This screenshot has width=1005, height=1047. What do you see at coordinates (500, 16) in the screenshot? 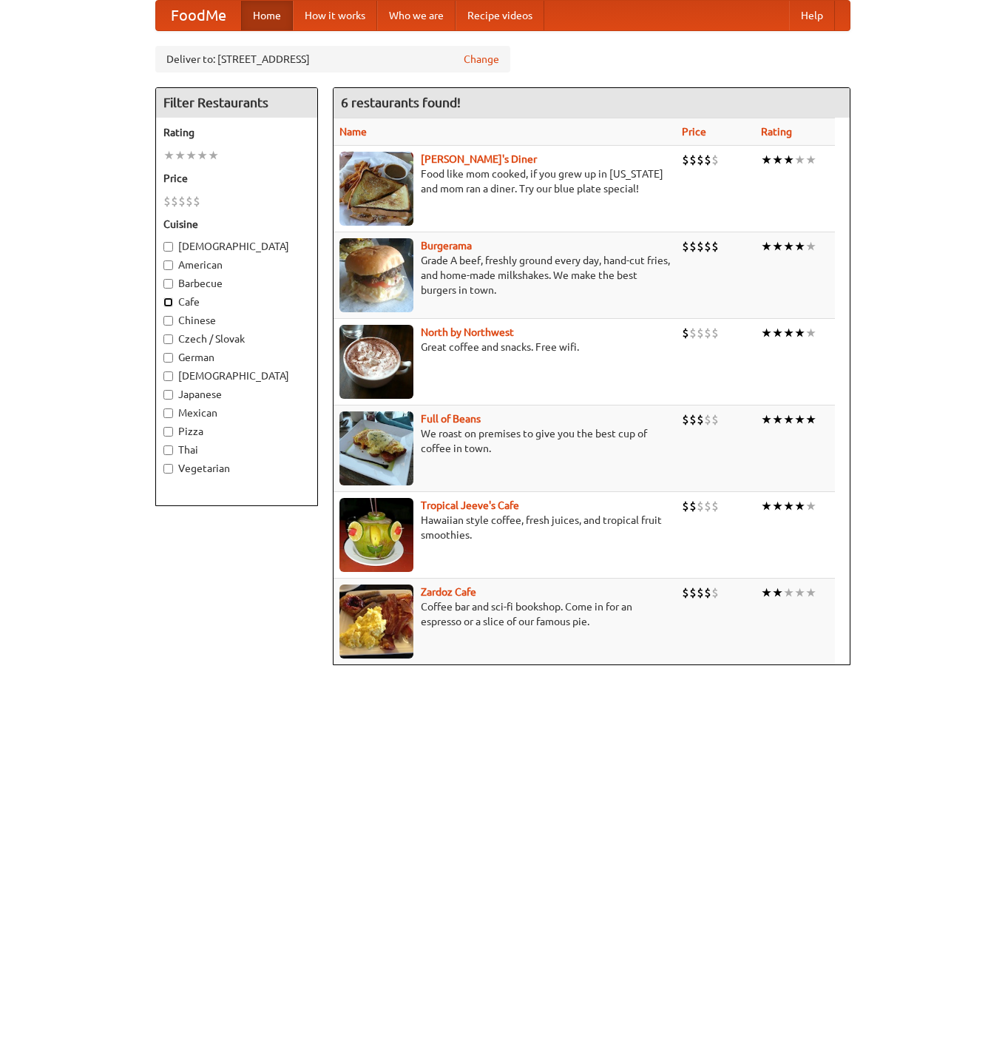
I see `a: Recipe videos` at bounding box center [500, 16].